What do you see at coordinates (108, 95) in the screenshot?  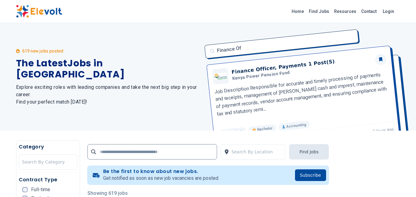 I see `h2: Explore exciting roles with leading companies and take the next big step in your career. Find you...` at bounding box center [108, 95].